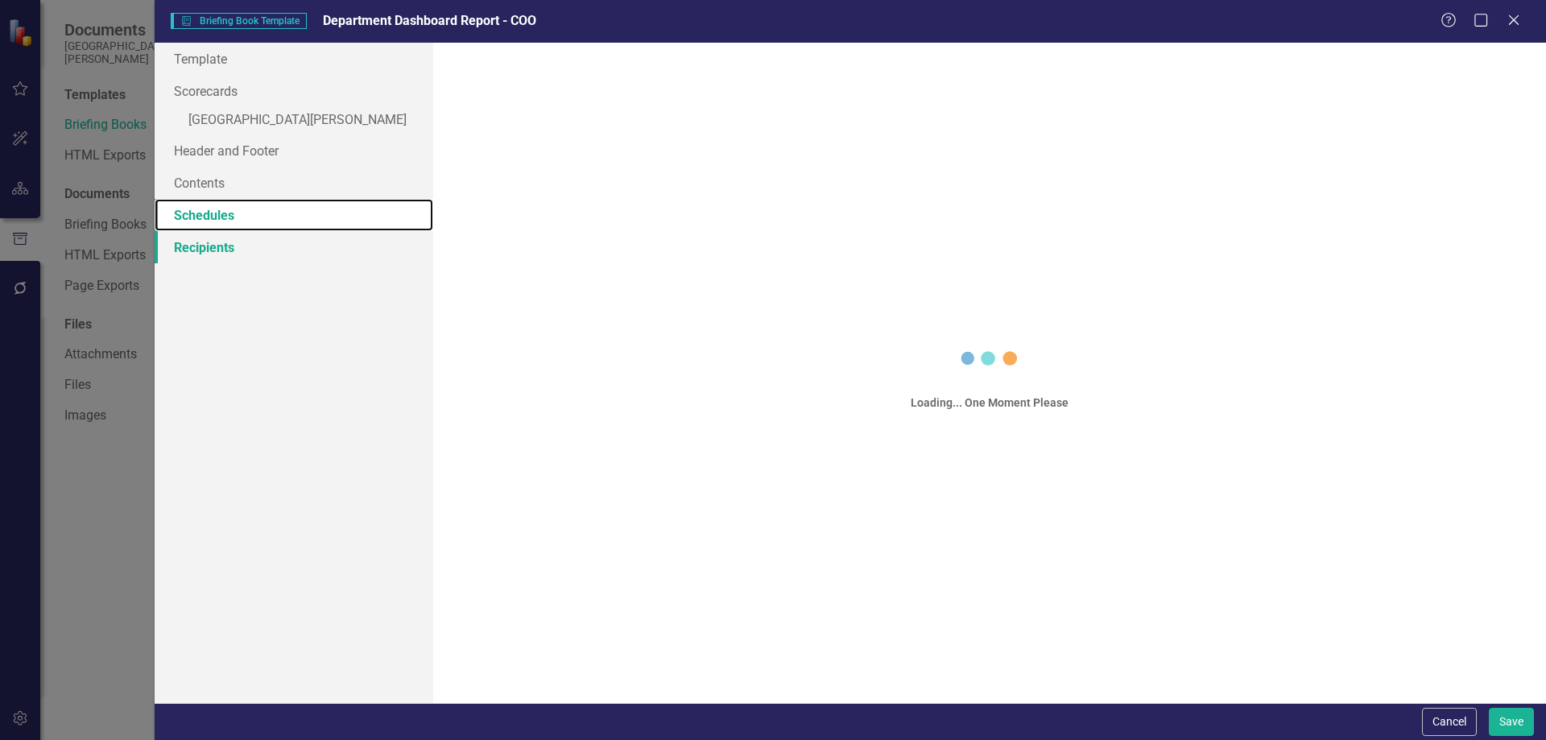  Describe the element at coordinates (294, 215) in the screenshot. I see `a: Schedules` at that location.